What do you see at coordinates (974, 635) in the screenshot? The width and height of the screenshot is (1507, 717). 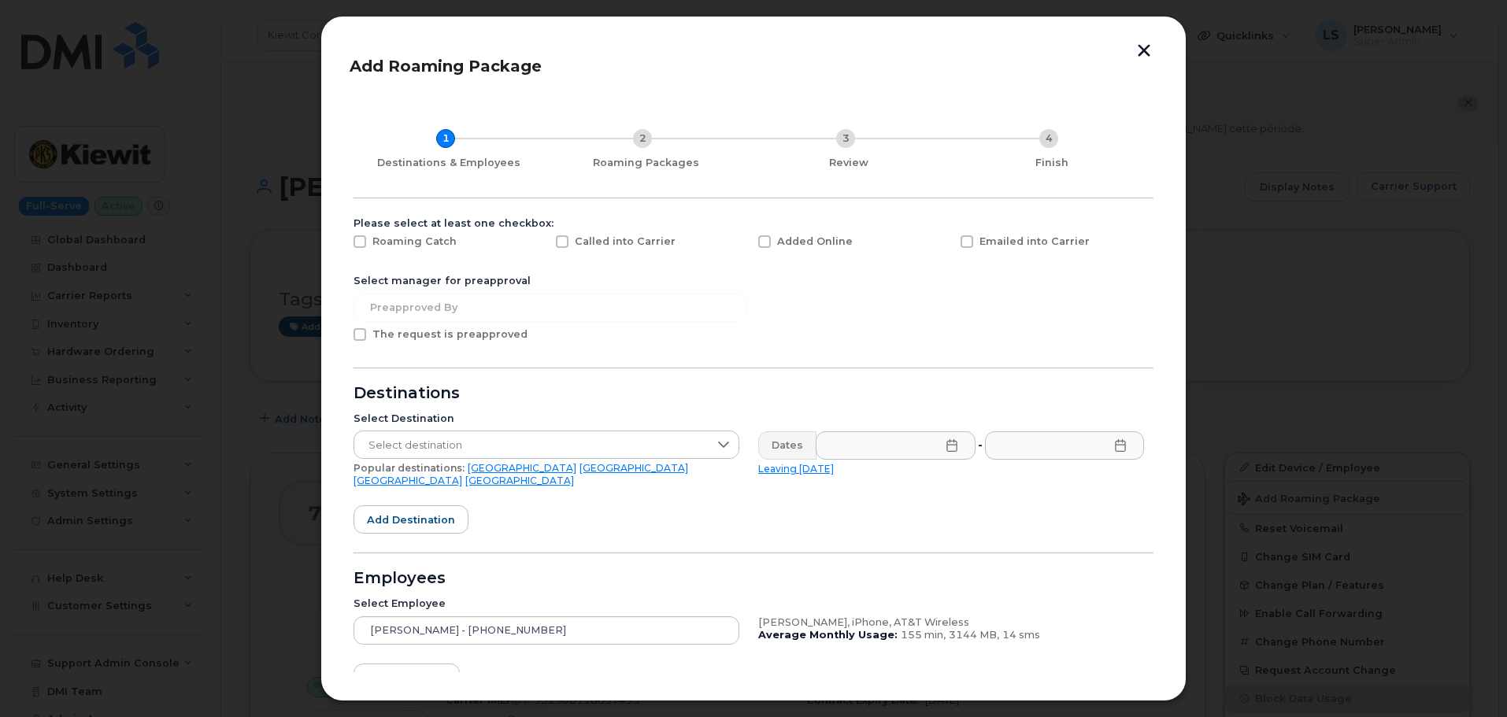 I see `span: 3144 MB,` at bounding box center [974, 635].